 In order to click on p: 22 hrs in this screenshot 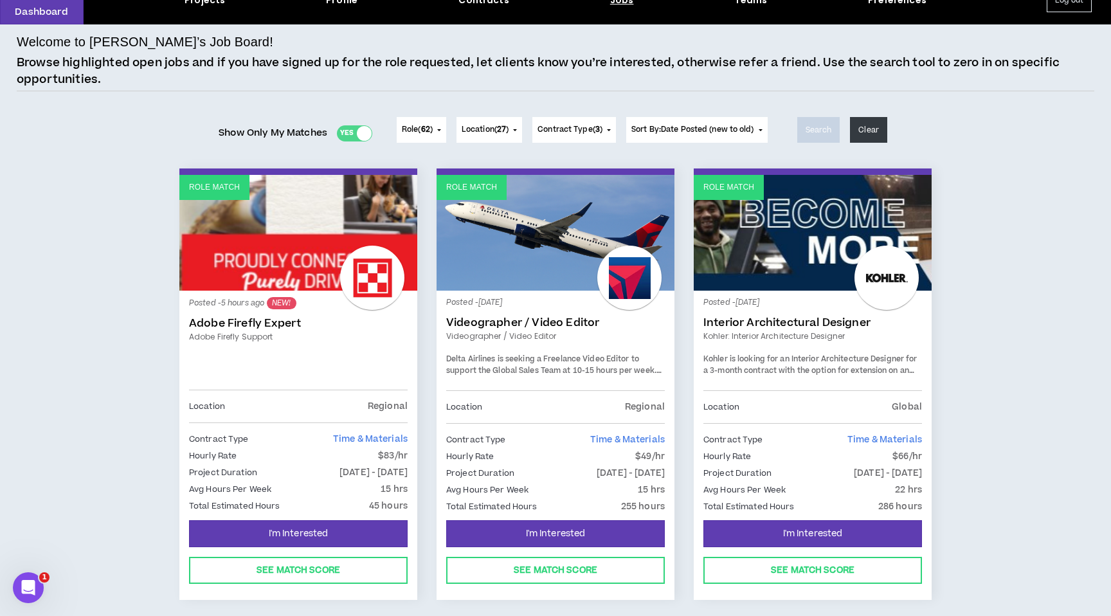, I will do `click(909, 490)`.